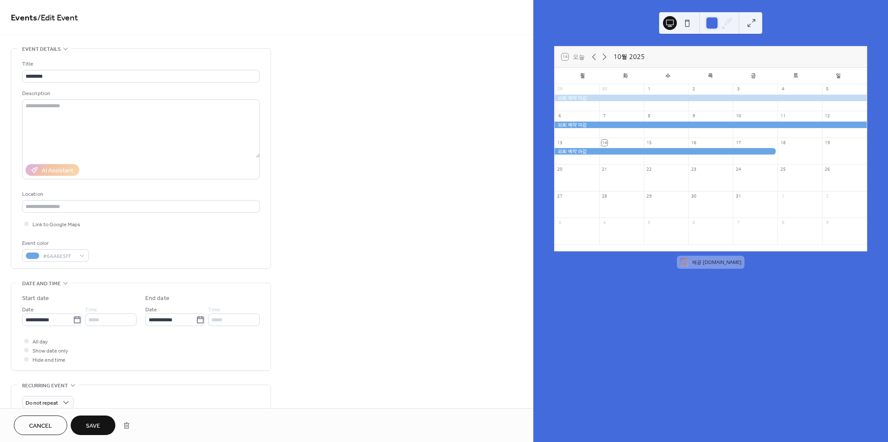 This screenshot has height=442, width=888. What do you see at coordinates (783, 170) in the screenshot?
I see `div: 25` at bounding box center [783, 170].